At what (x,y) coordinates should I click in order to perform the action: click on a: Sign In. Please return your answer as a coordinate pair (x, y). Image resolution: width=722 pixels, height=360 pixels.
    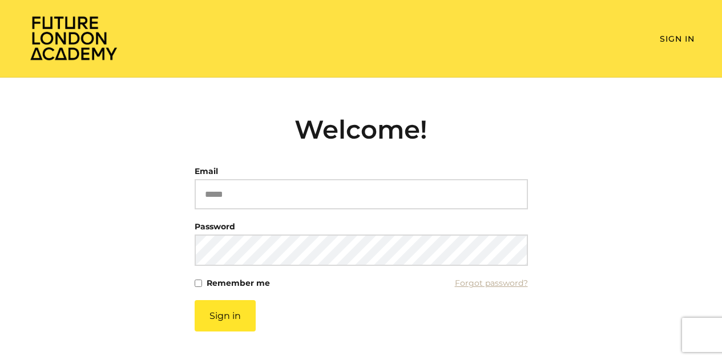
    Looking at the image, I should click on (677, 39).